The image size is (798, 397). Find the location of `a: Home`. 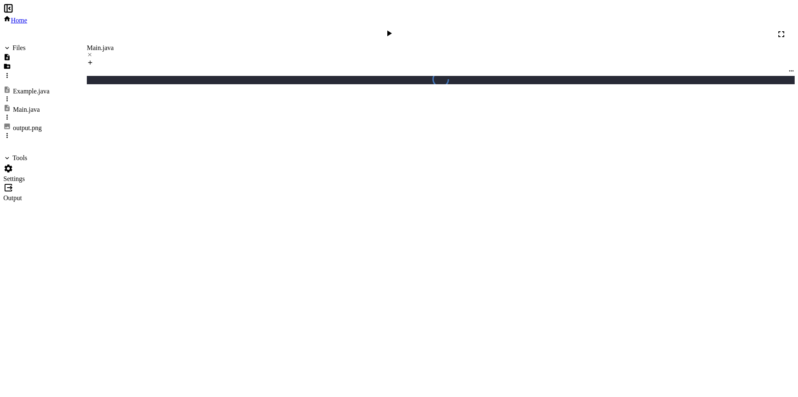

a: Home is located at coordinates (15, 20).